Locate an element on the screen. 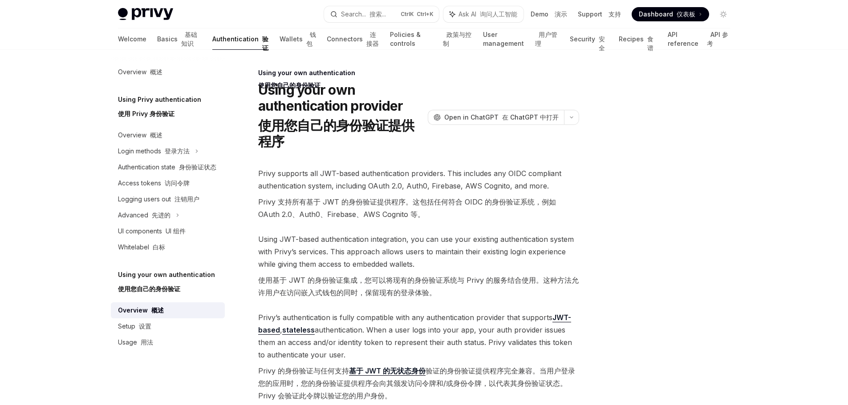 The width and height of the screenshot is (848, 405). a: Demo 演示 is located at coordinates (549, 14).